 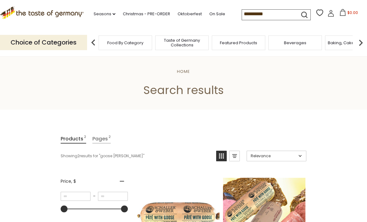 What do you see at coordinates (183, 71) in the screenshot?
I see `a: Home` at bounding box center [183, 71].